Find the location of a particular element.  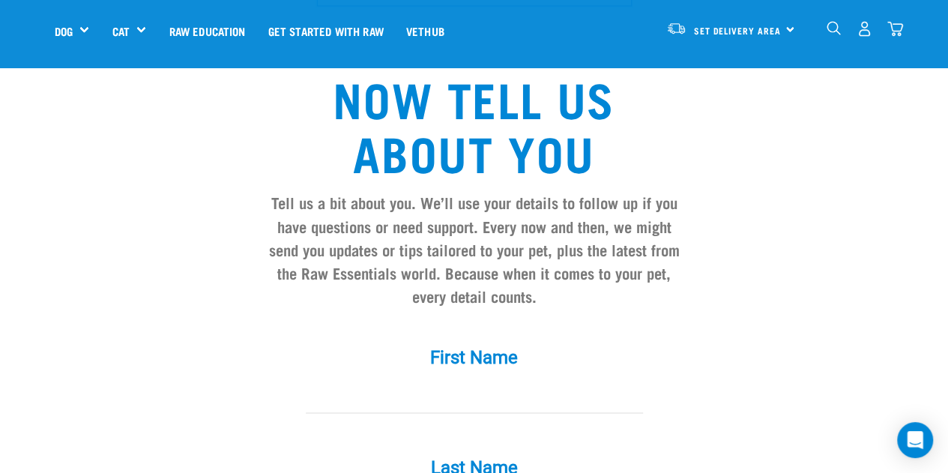

span: Set Delivery Area is located at coordinates (737, 30).